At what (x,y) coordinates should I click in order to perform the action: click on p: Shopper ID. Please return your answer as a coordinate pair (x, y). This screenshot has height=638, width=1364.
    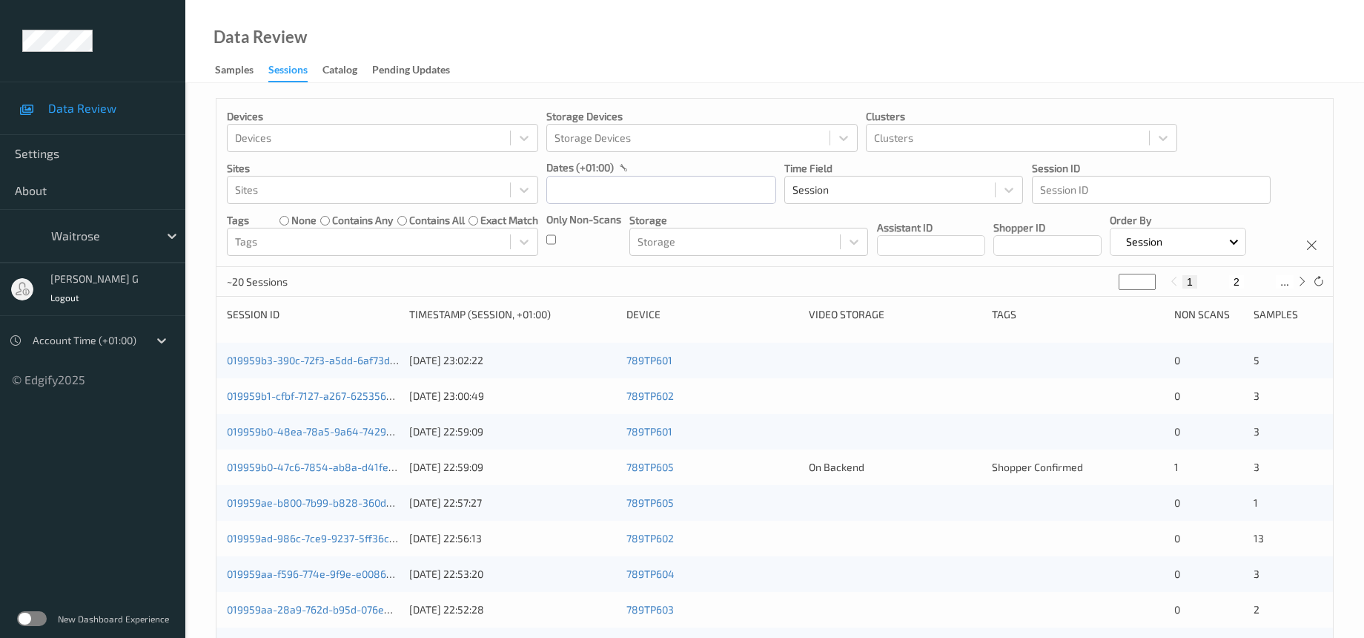
    Looking at the image, I should click on (1048, 228).